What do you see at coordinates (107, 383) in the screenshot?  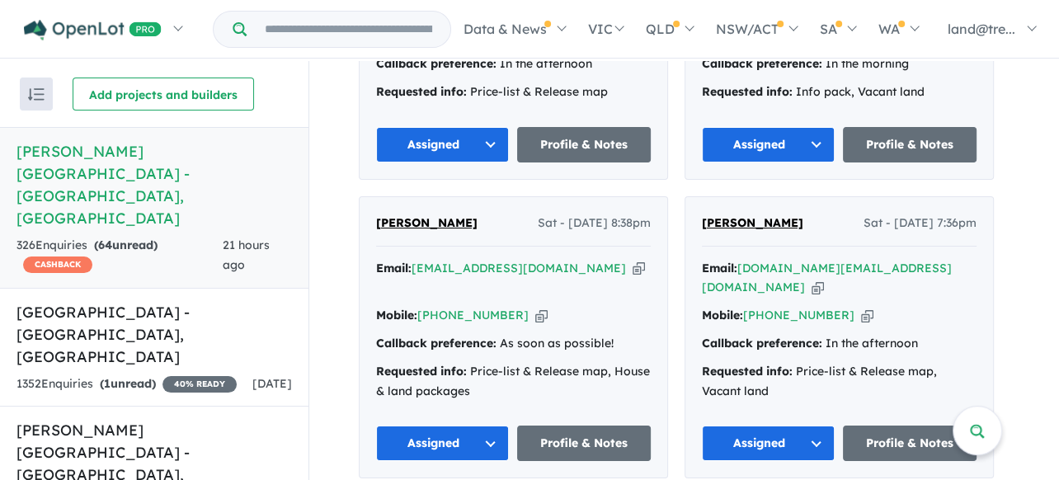 I see `span: 1` at bounding box center [107, 383].